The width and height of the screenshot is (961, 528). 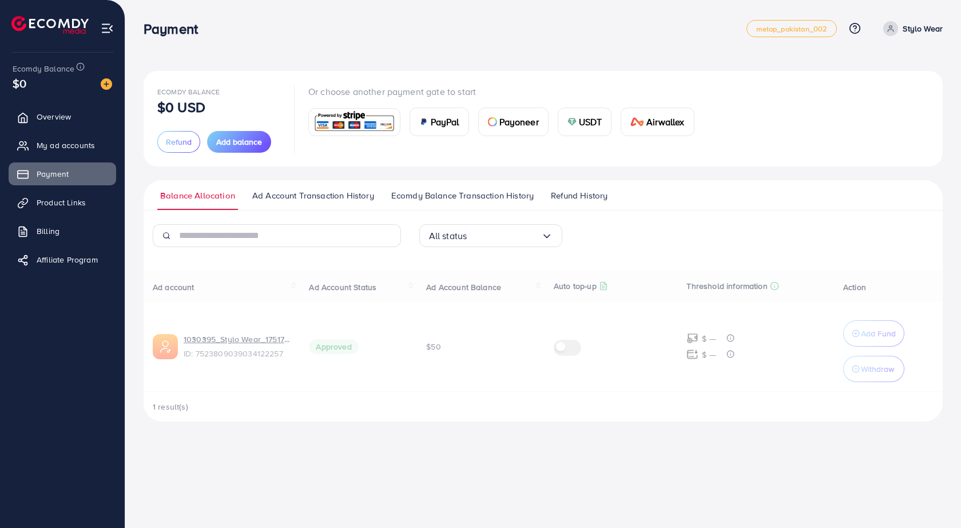 I want to click on a: cardPayoneer, so click(x=513, y=122).